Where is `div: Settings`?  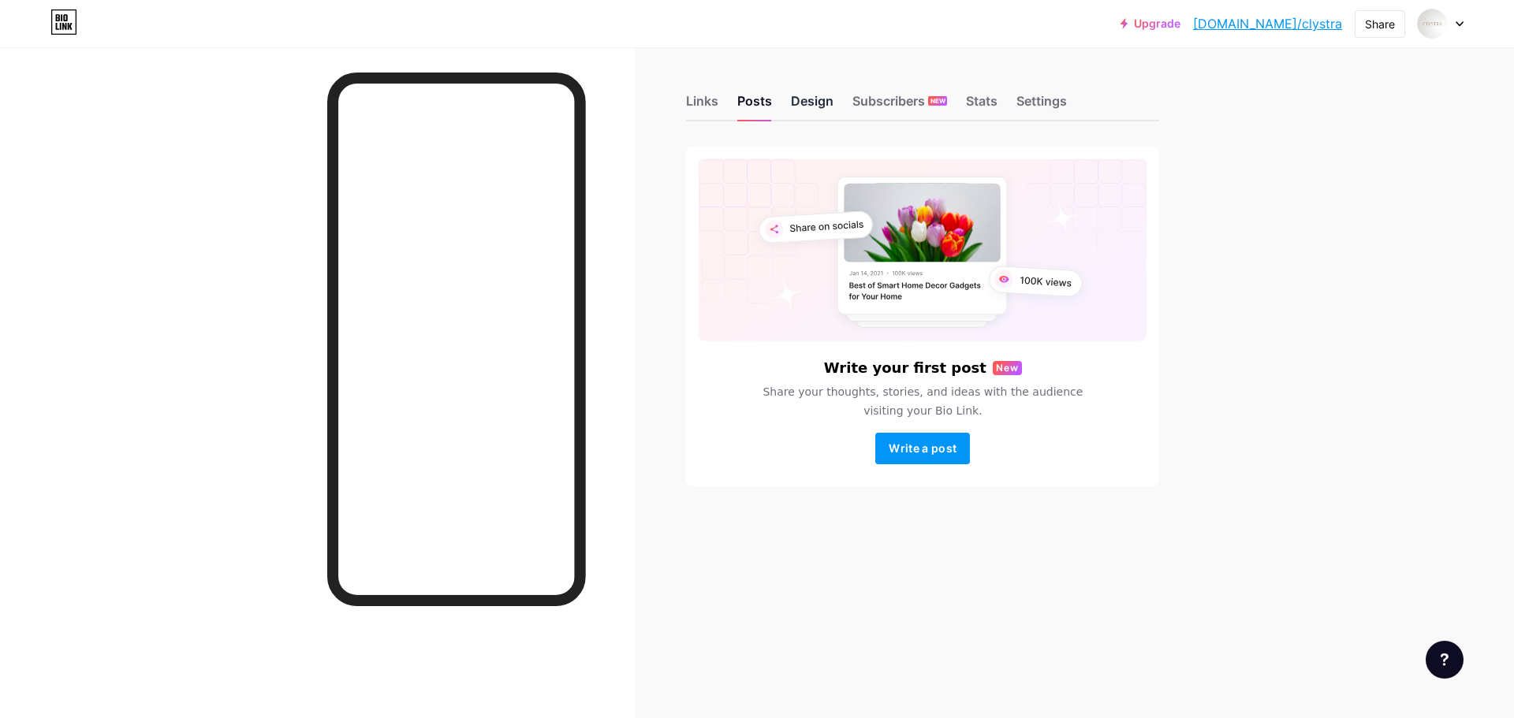 div: Settings is located at coordinates (1042, 106).